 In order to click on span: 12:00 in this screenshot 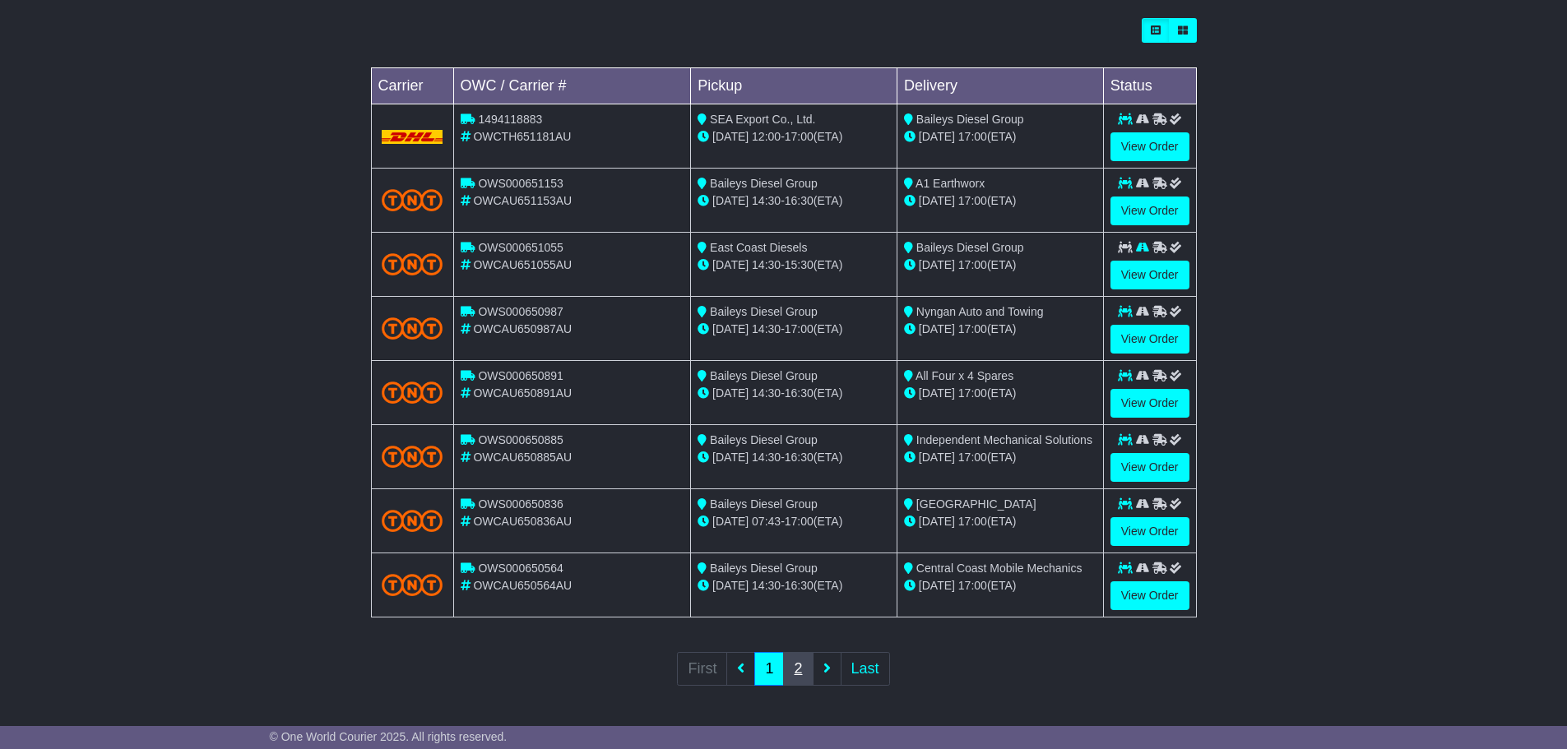, I will do `click(766, 137)`.